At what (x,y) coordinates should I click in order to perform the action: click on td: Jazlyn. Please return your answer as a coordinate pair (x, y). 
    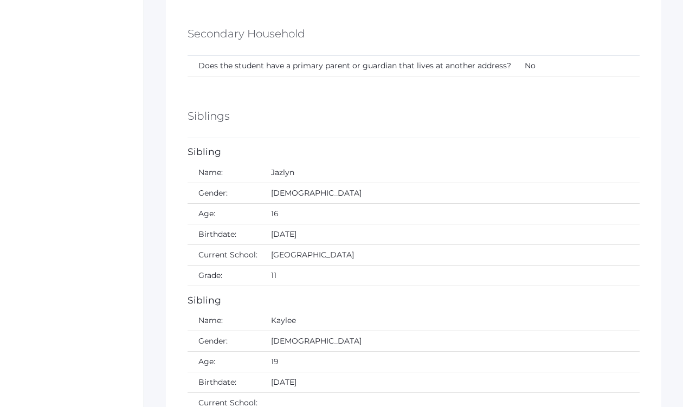
    Looking at the image, I should click on (450, 173).